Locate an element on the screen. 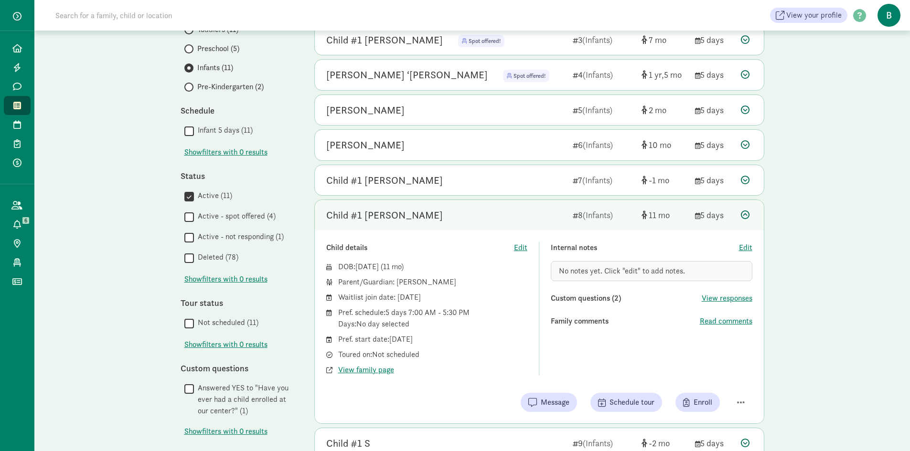 The height and width of the screenshot is (451, 910). div: Beatrix Yount is located at coordinates (365, 110).